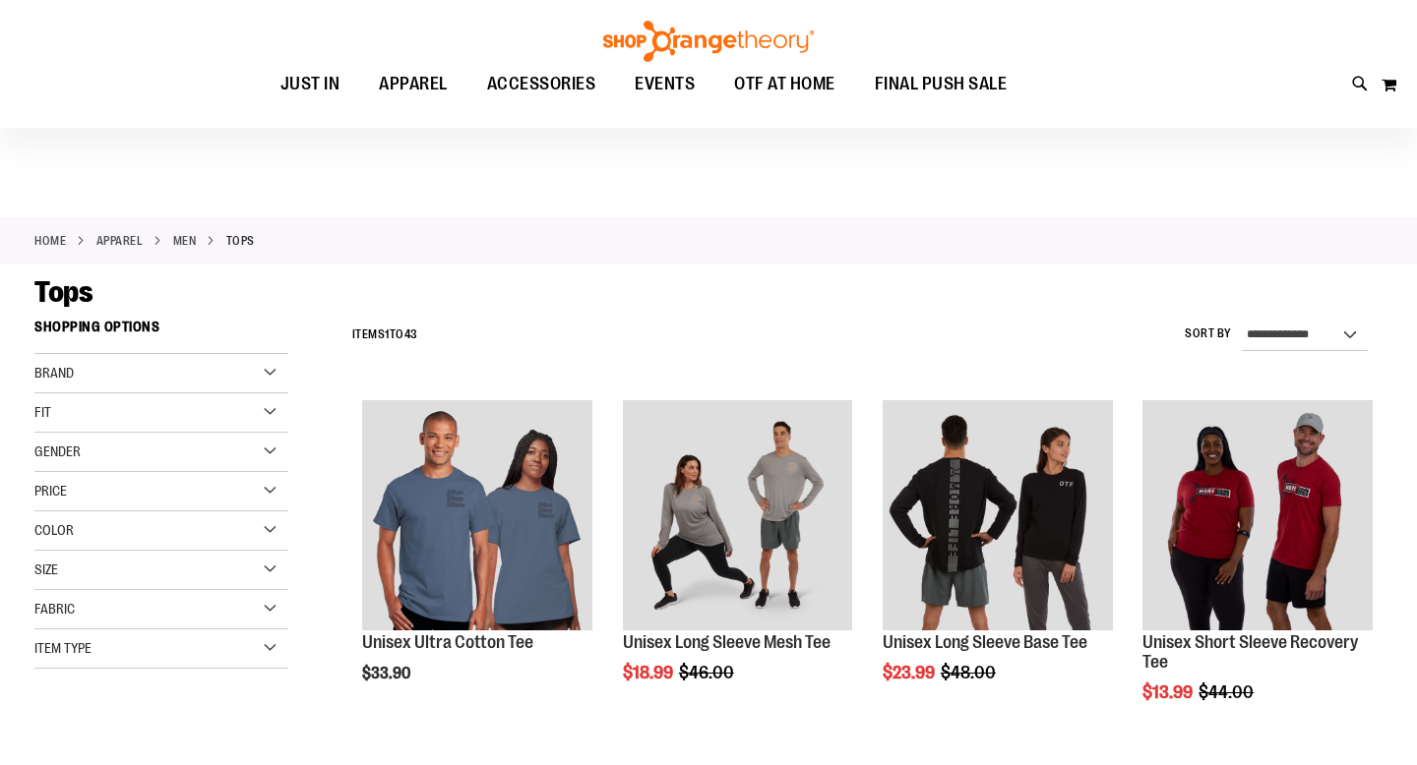 This screenshot has width=1417, height=765. I want to click on span: ACCESSORIES, so click(541, 84).